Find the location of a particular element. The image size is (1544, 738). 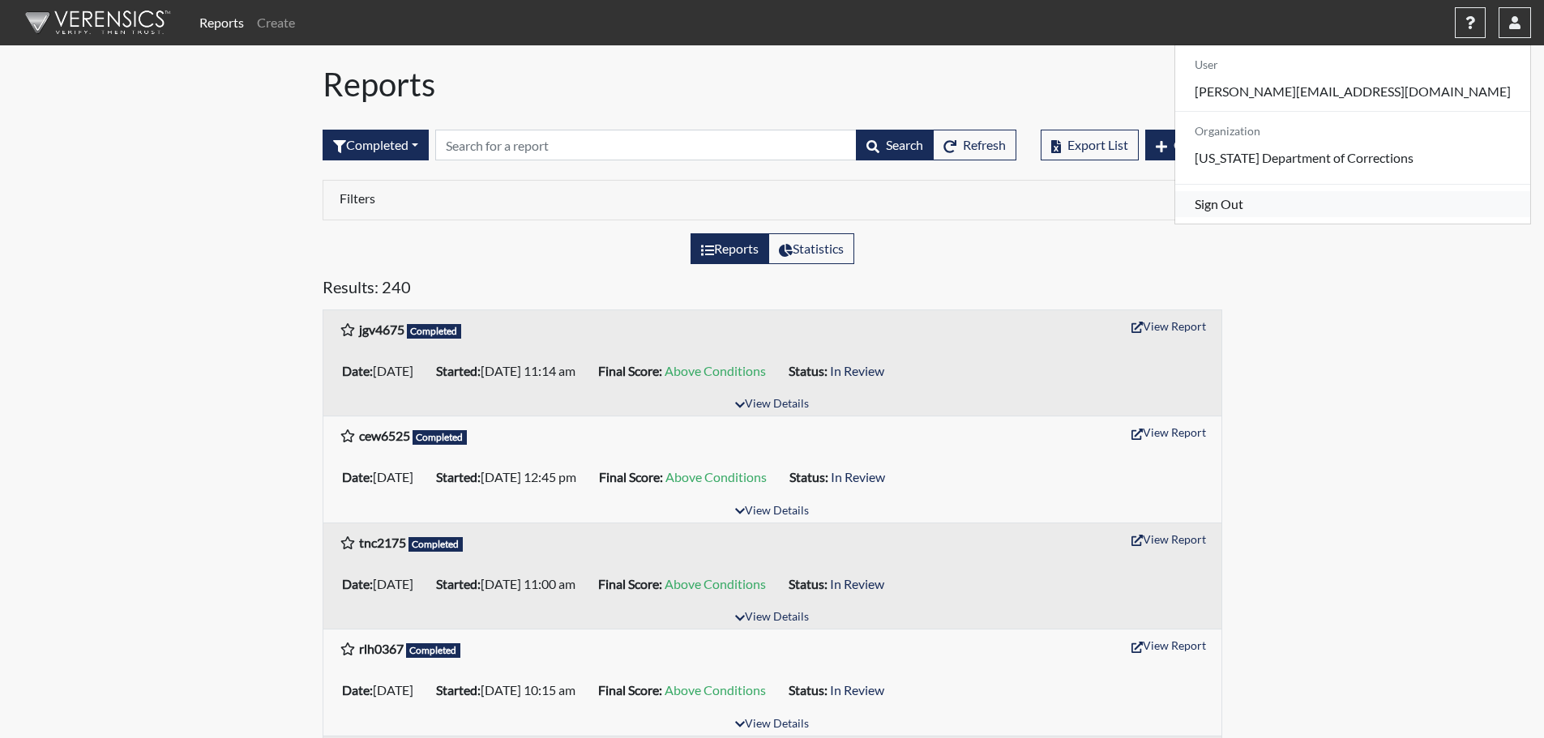

a: Sign Out is located at coordinates (1352, 204).